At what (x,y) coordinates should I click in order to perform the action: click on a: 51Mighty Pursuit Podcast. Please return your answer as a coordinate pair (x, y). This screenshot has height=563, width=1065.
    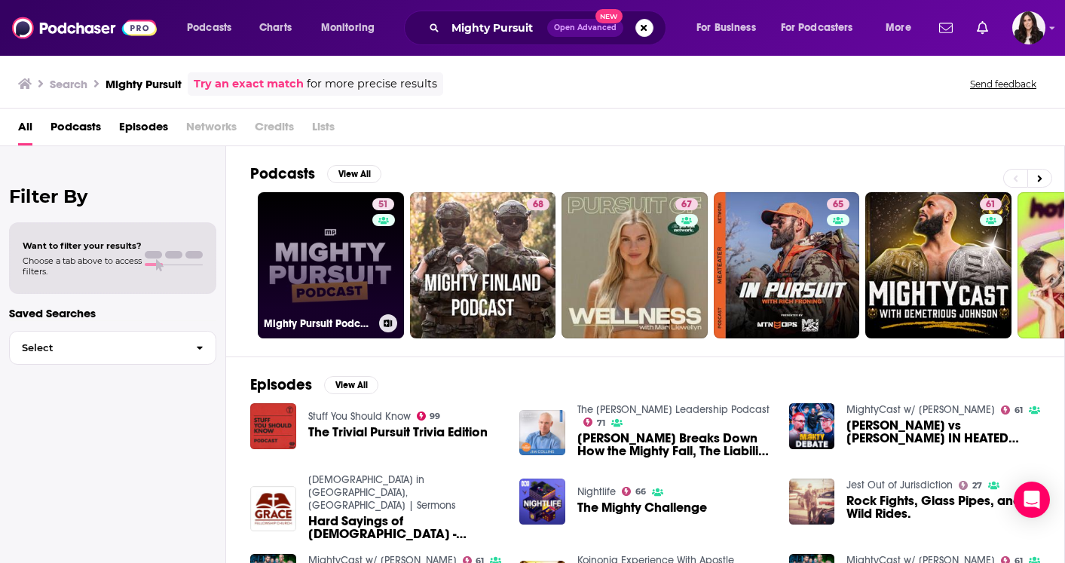
    Looking at the image, I should click on (331, 265).